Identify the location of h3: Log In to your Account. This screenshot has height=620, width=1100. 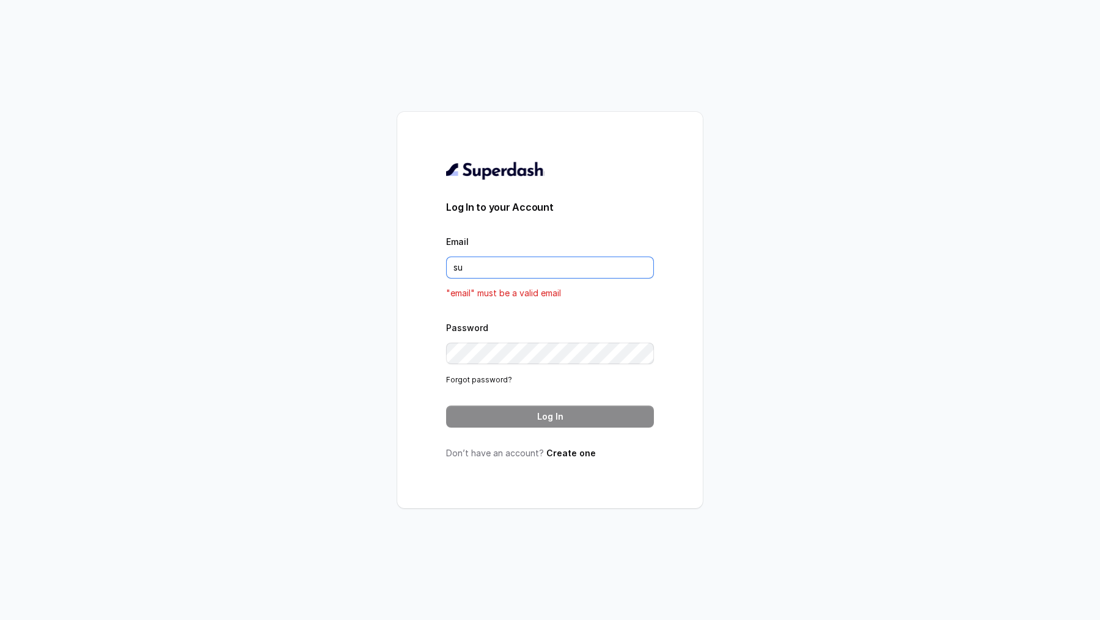
(550, 207).